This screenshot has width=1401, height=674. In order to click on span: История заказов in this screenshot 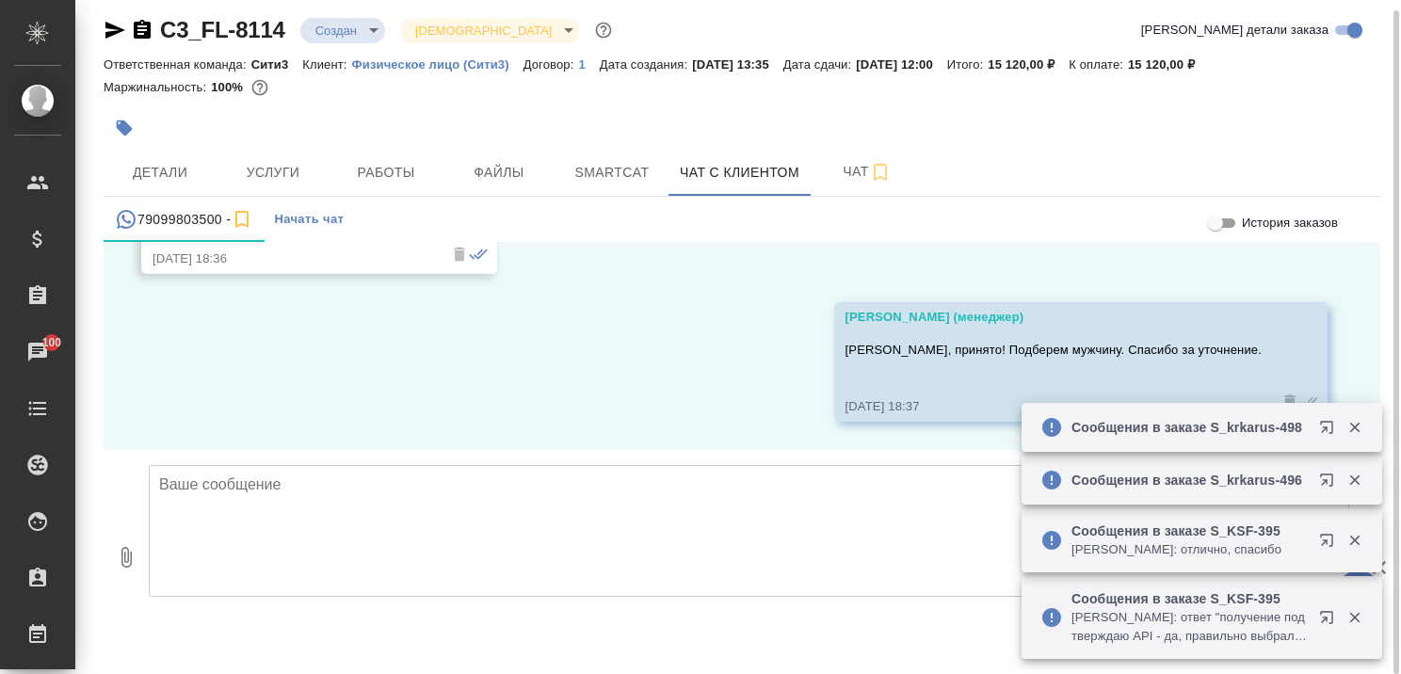, I will do `click(1290, 223)`.